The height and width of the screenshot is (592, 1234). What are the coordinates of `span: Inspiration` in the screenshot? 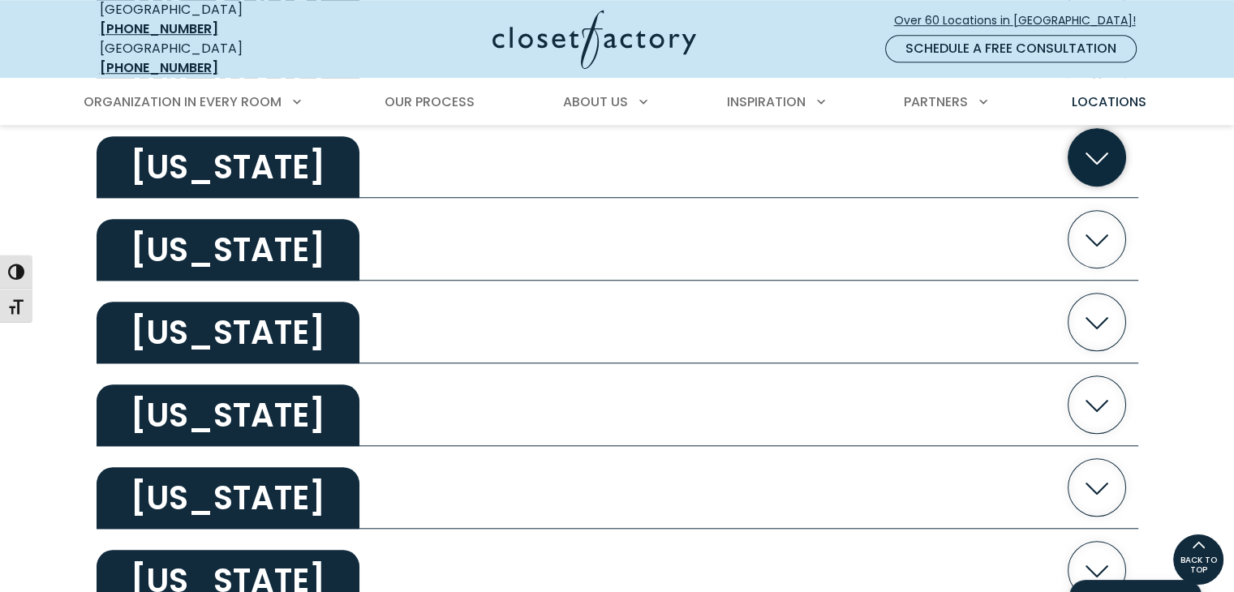 It's located at (766, 101).